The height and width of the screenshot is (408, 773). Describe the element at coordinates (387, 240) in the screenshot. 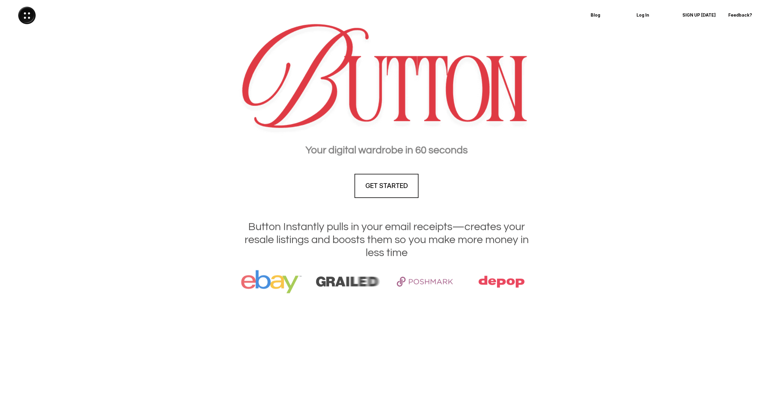

I see `h1: Button Instantly pulls in your email receipts—creates your resale listings and boosts them so you...` at that location.